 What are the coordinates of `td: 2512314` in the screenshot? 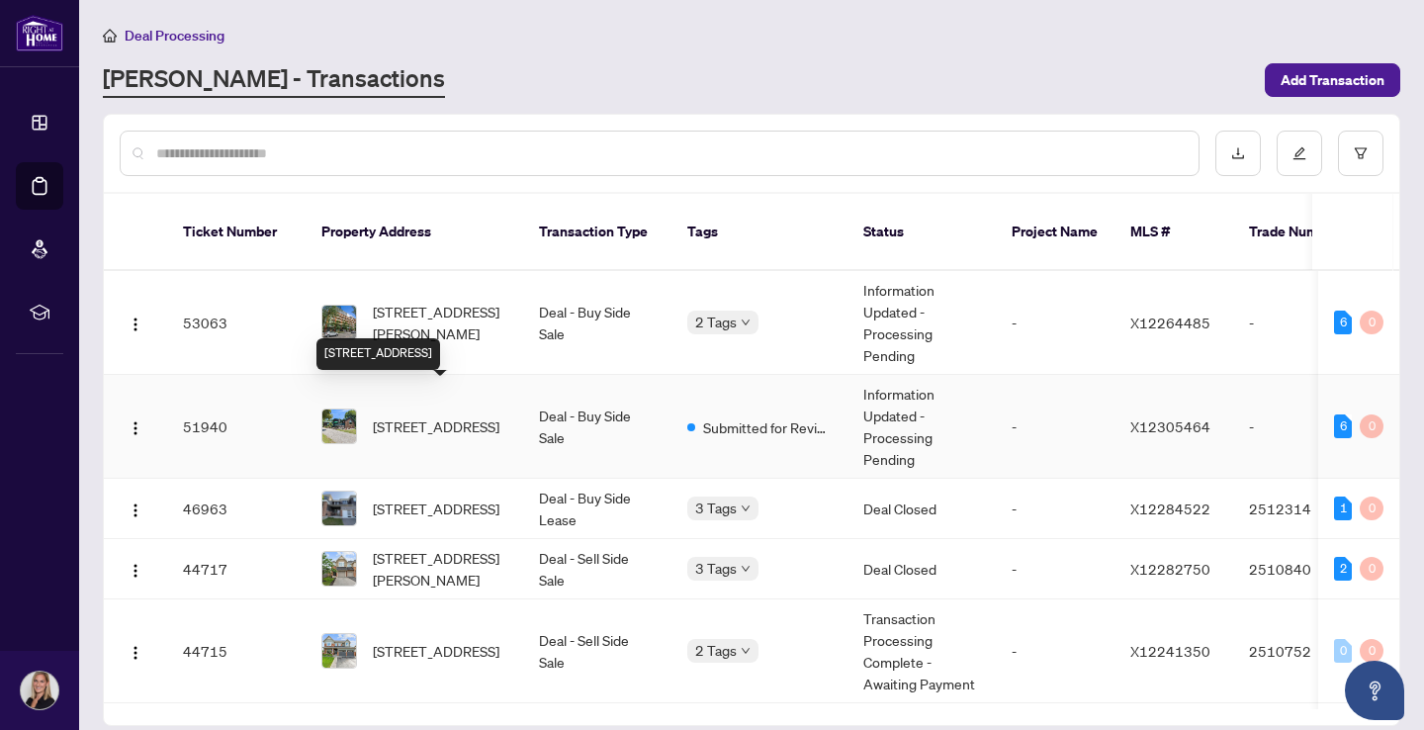 It's located at (1303, 508).